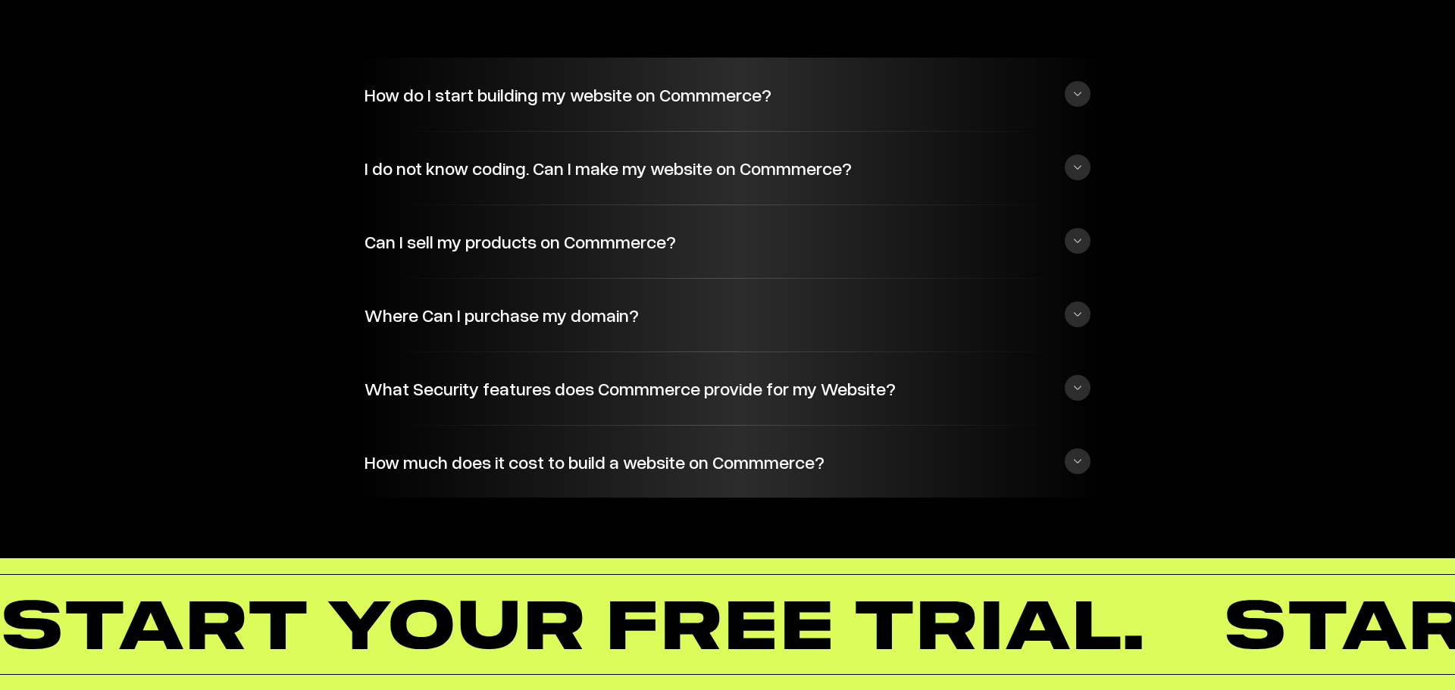  I want to click on button: Where Can I purchase my domain?, so click(727, 314).